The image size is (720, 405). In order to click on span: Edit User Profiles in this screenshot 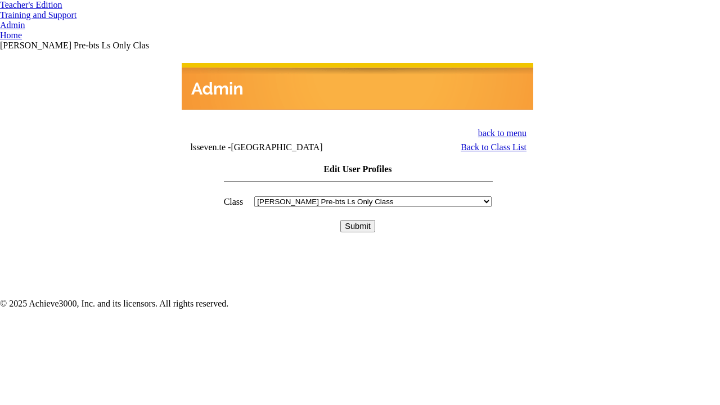, I will do `click(357, 169)`.